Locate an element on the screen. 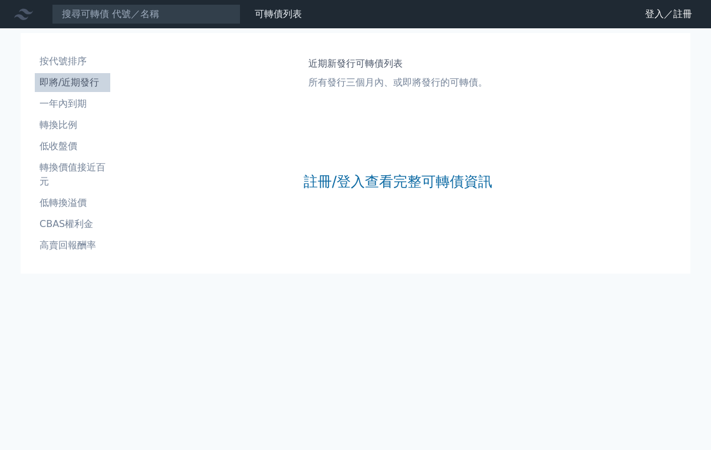 The height and width of the screenshot is (450, 711). li: CBAS權利金 is located at coordinates (72, 224).